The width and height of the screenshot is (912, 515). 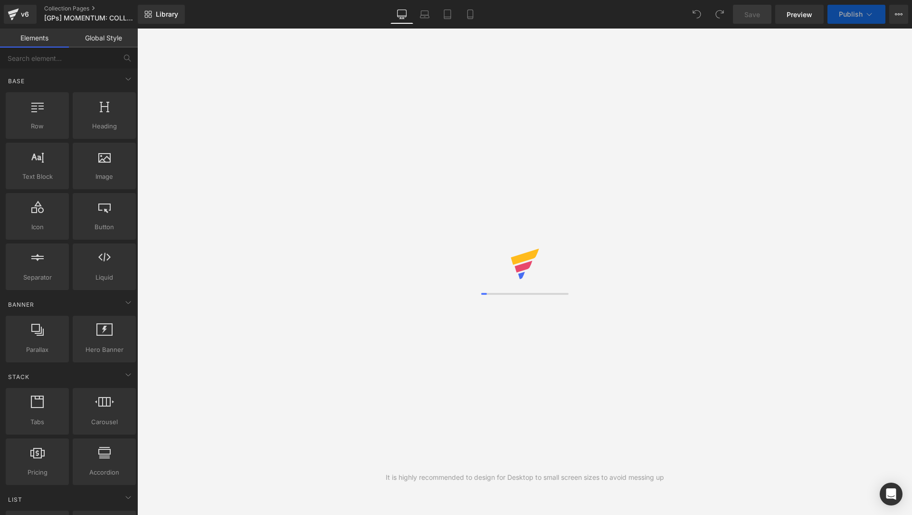 What do you see at coordinates (167, 14) in the screenshot?
I see `span: Library` at bounding box center [167, 14].